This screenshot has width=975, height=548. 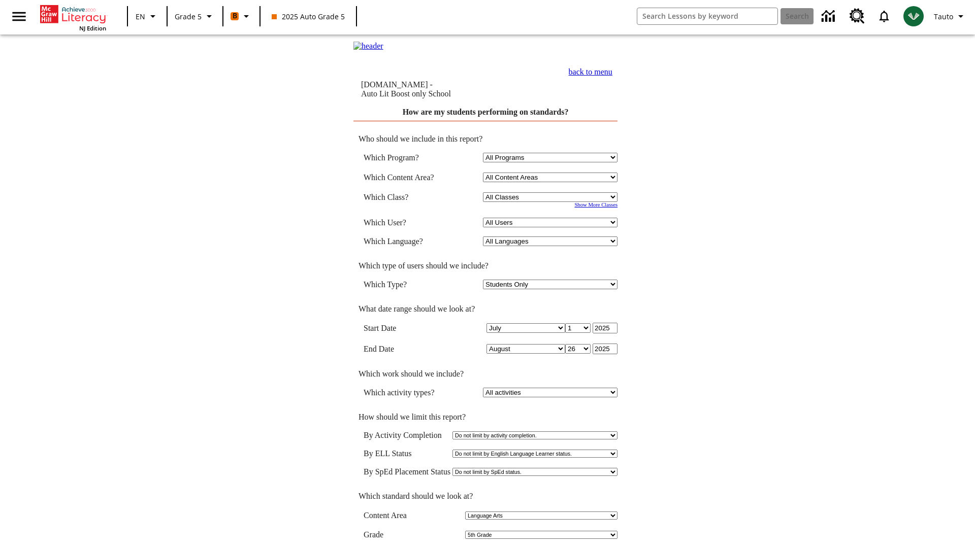 I want to click on td: How should we limit this report?, so click(x=485, y=417).